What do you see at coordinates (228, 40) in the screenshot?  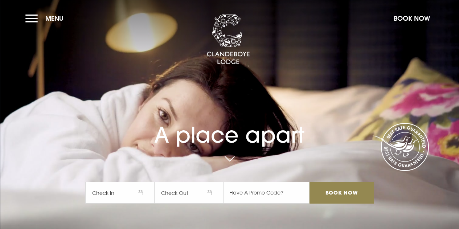 I see `img: Clandeboye Lodge` at bounding box center [228, 40].